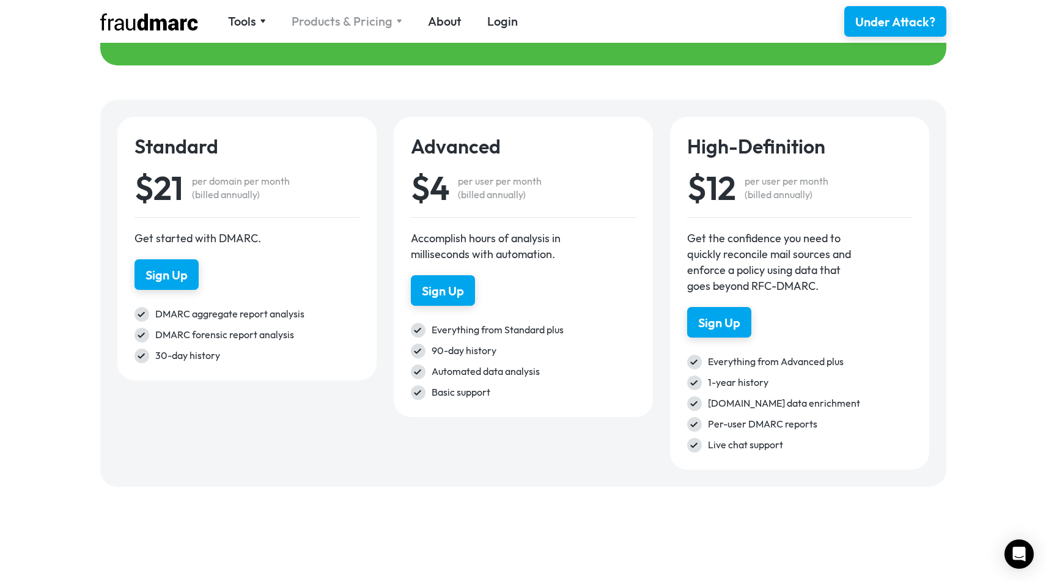 Image resolution: width=1046 pixels, height=581 pixels. I want to click on div: Basic support, so click(534, 392).